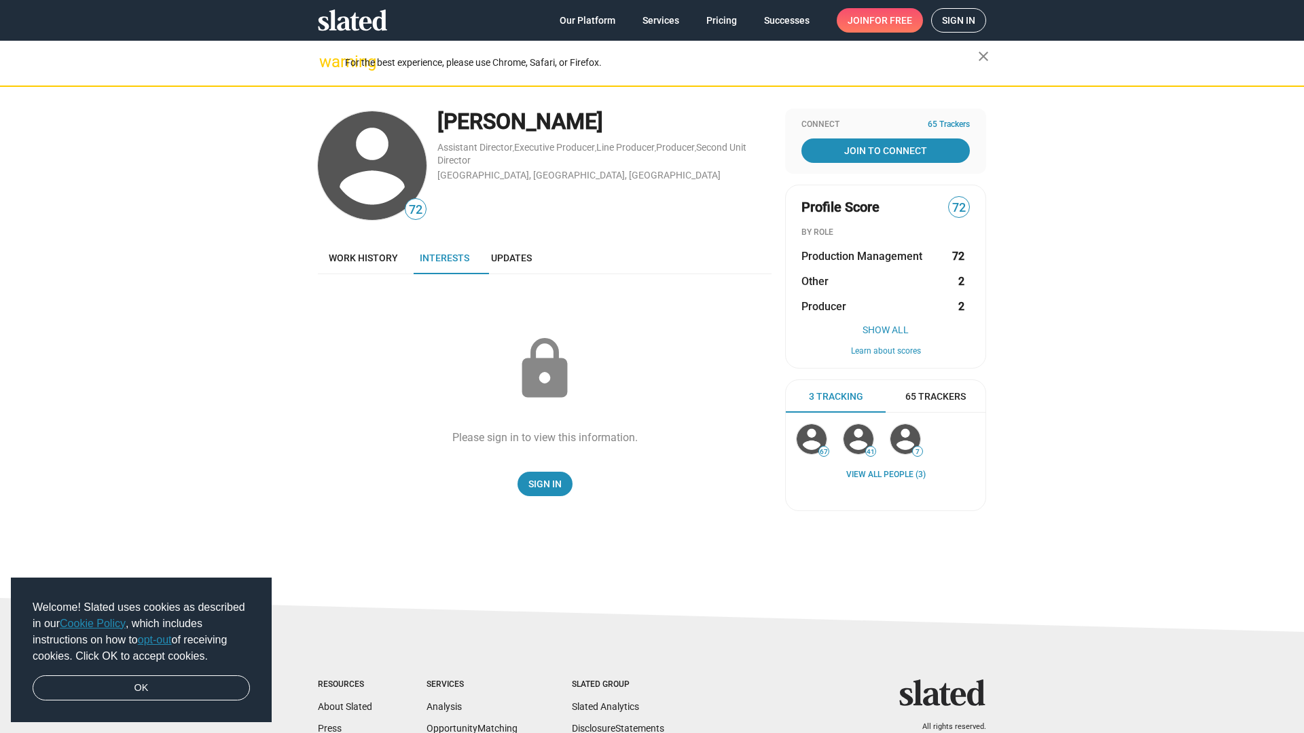  What do you see at coordinates (721, 20) in the screenshot?
I see `span: Pricing` at bounding box center [721, 20].